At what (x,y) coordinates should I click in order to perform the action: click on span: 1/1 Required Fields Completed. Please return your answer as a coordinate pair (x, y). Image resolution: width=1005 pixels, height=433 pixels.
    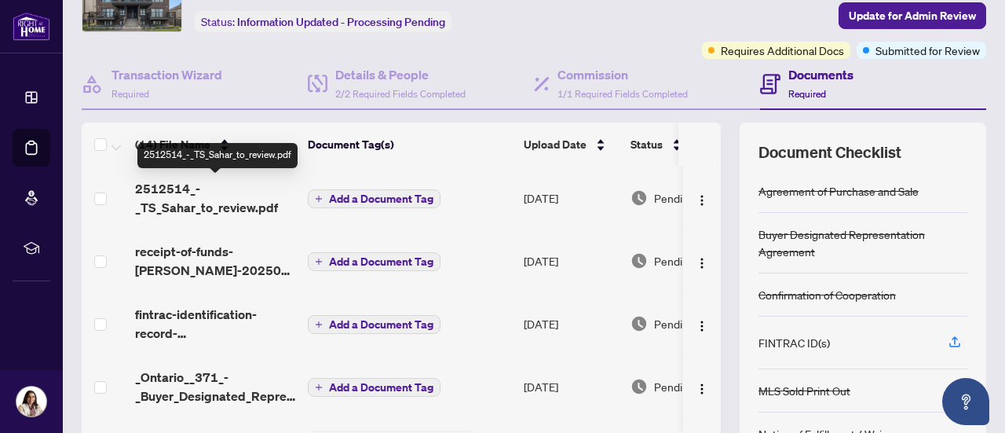
    Looking at the image, I should click on (623, 93).